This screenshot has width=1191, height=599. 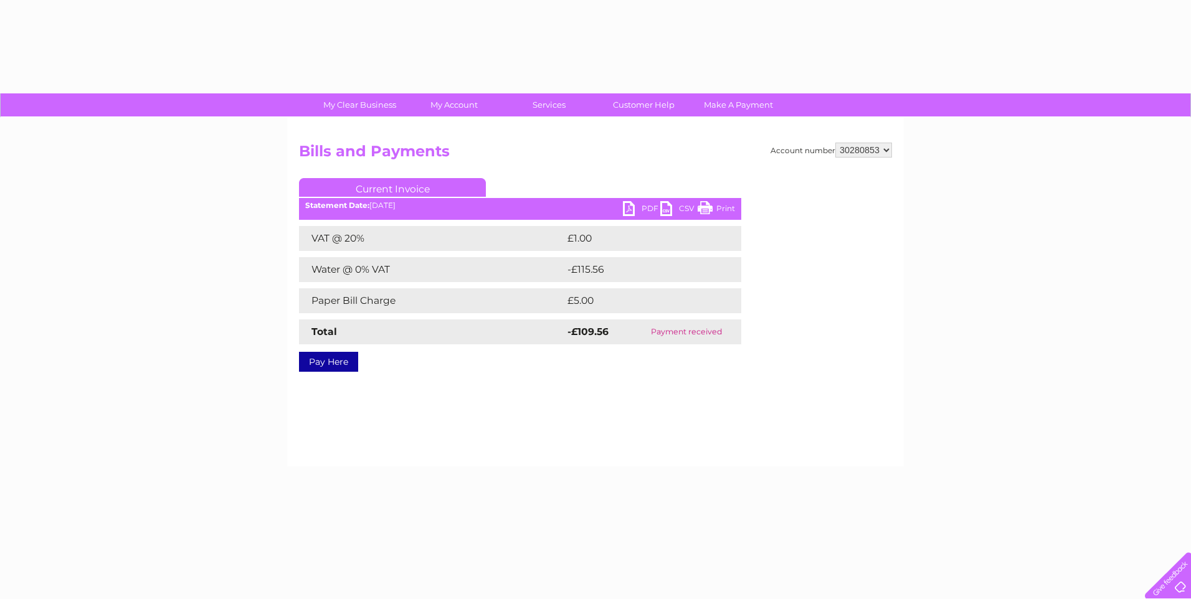 I want to click on h2: Bills and Payments, so click(x=596, y=154).